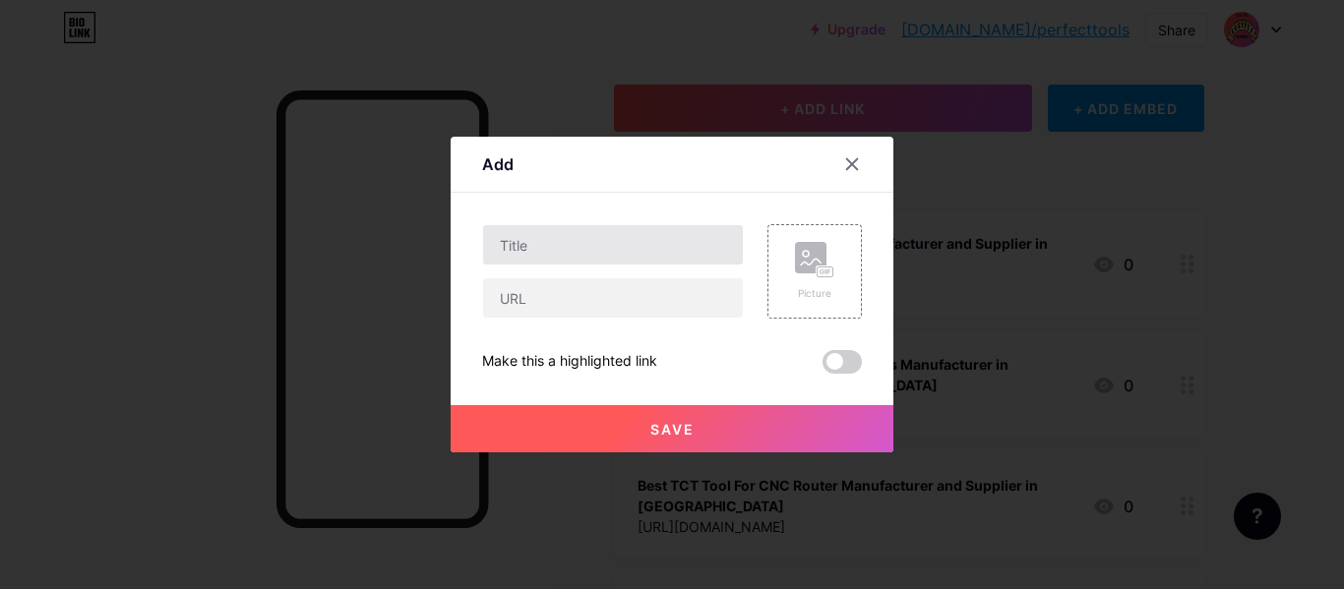 The height and width of the screenshot is (589, 1344). Describe the element at coordinates (613, 298) in the screenshot. I see `input: URL` at that location.